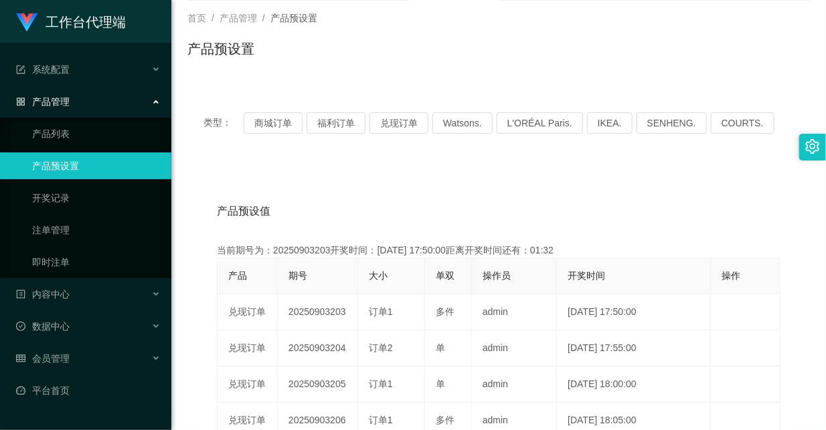 Image resolution: width=826 pixels, height=430 pixels. Describe the element at coordinates (221, 49) in the screenshot. I see `h1: 产品预设置` at that location.